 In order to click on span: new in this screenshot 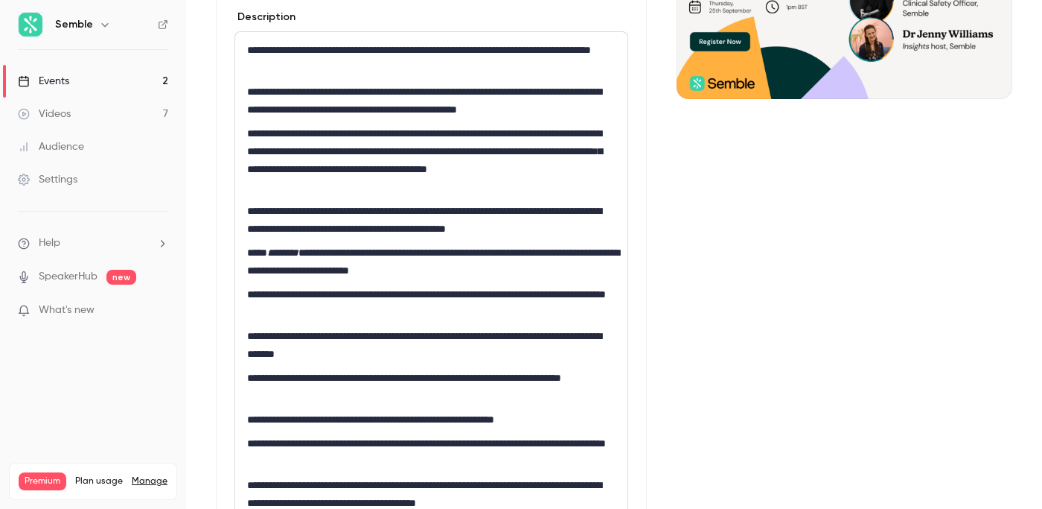, I will do `click(121, 277)`.